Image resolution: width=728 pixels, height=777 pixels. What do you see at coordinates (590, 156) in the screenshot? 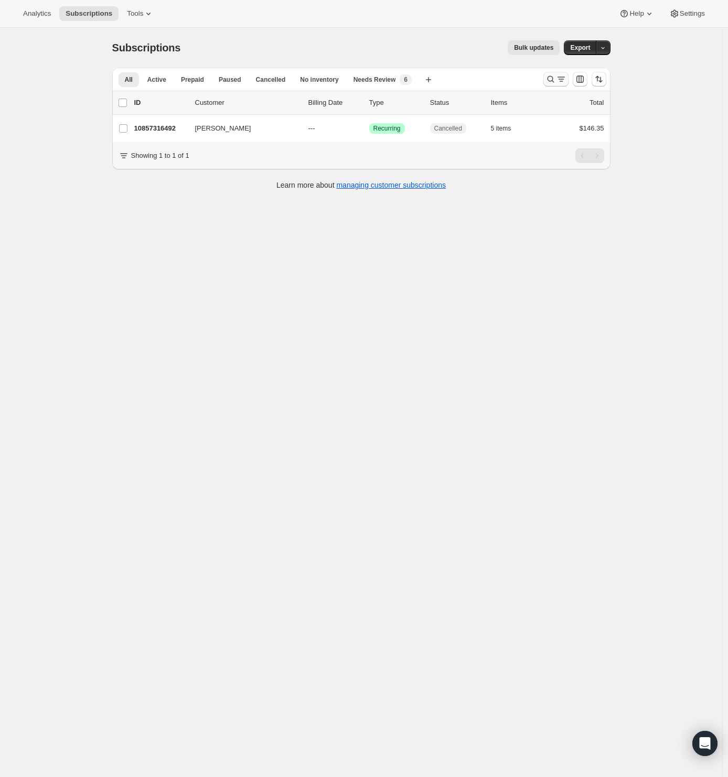
I see `nav: Pagination` at bounding box center [590, 156].